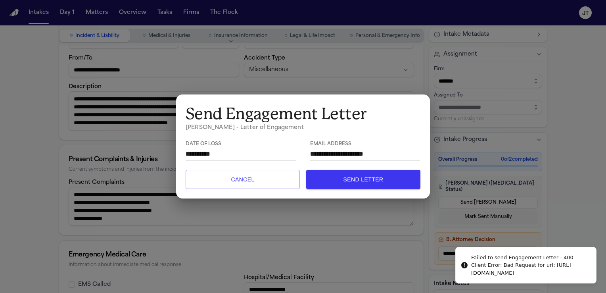  Describe the element at coordinates (365, 144) in the screenshot. I see `span: Email Address` at that location.